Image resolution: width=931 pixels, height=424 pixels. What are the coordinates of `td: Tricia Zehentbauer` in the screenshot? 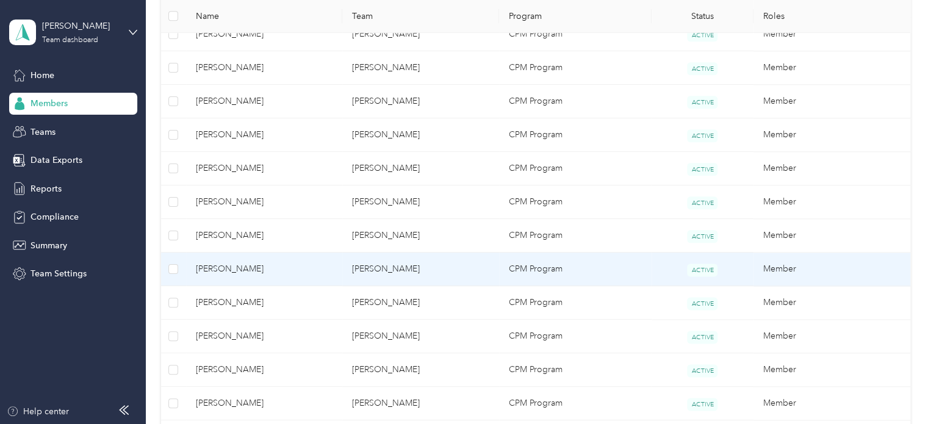 It's located at (264, 101).